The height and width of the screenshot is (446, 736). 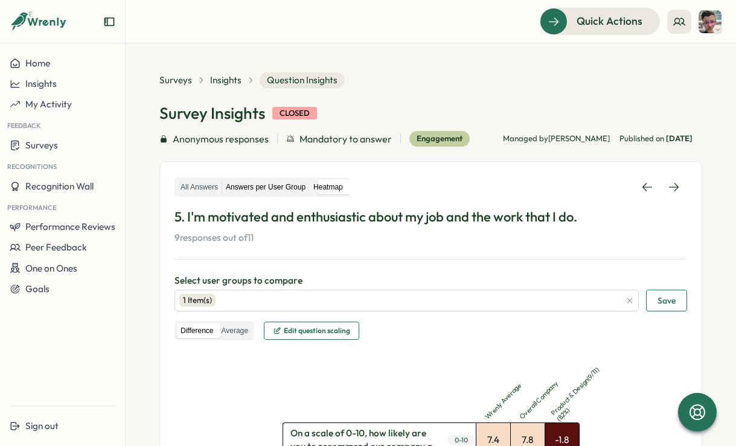 I want to click on span: Anonymous responses, so click(x=220, y=139).